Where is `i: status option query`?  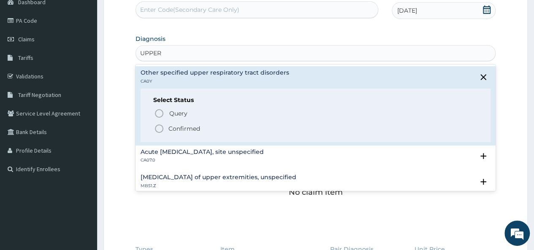
i: status option query is located at coordinates (159, 114).